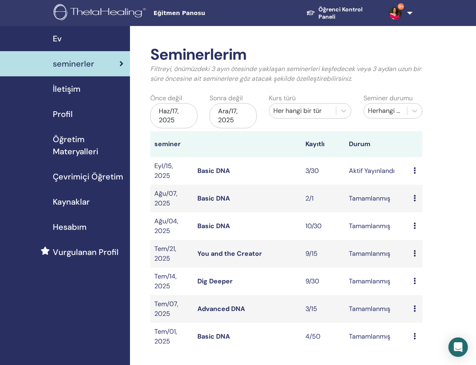 Image resolution: width=476 pixels, height=365 pixels. I want to click on img: logo.png, so click(101, 13).